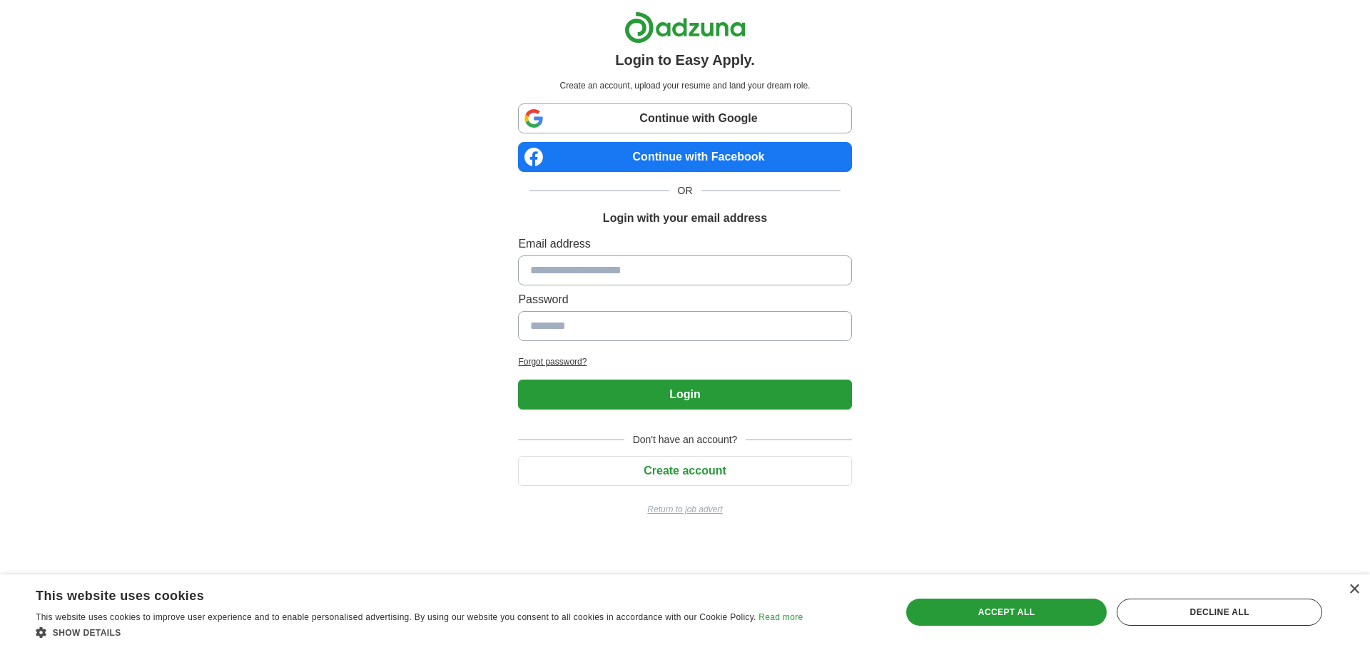 Image resolution: width=1370 pixels, height=650 pixels. Describe the element at coordinates (684, 86) in the screenshot. I see `p: Create an account, upload your resume and land your dream role.` at that location.